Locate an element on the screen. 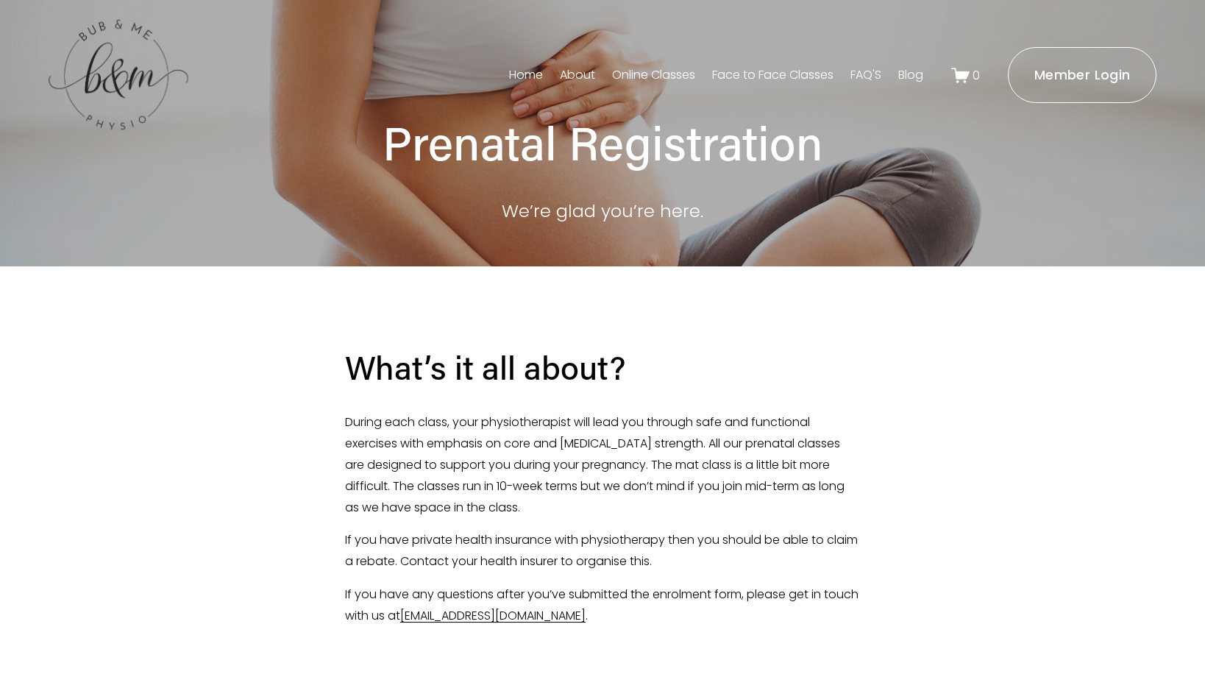  p: During each class, your physiotherapist will lead you through safe and functional exercises with ... is located at coordinates (603, 465).